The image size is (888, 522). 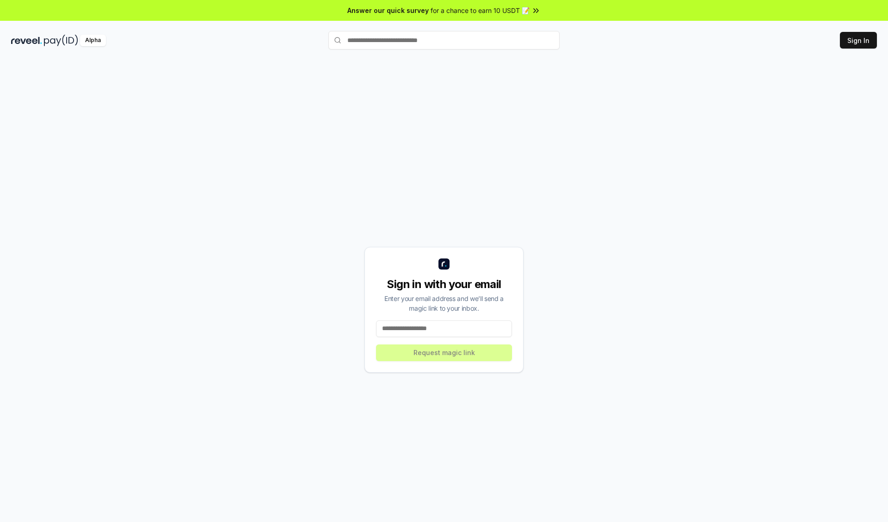 What do you see at coordinates (26, 40) in the screenshot?
I see `img: reveel_dark` at bounding box center [26, 40].